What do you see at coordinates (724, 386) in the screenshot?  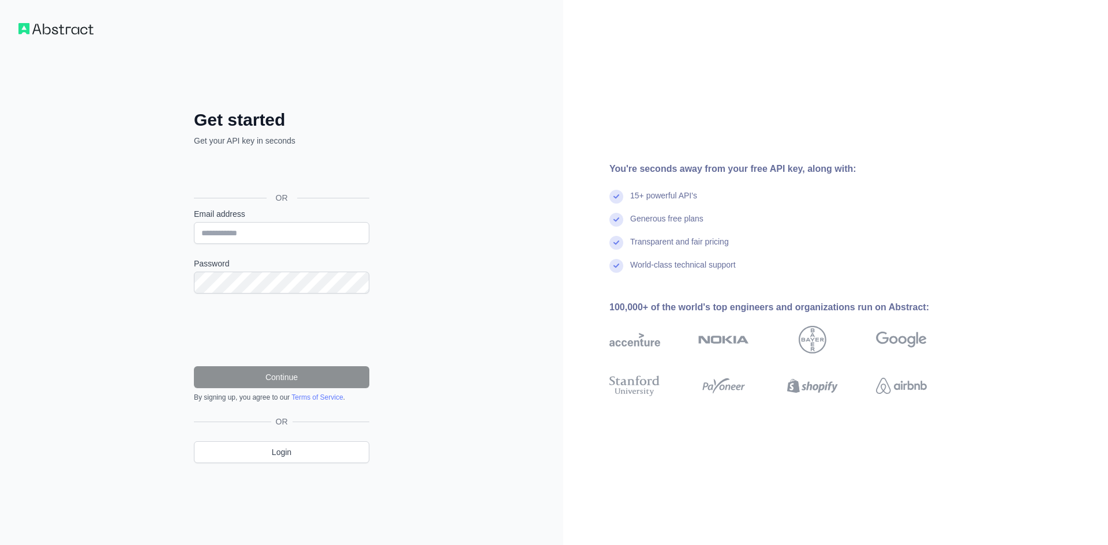 I see `img: payoneer` at bounding box center [724, 386].